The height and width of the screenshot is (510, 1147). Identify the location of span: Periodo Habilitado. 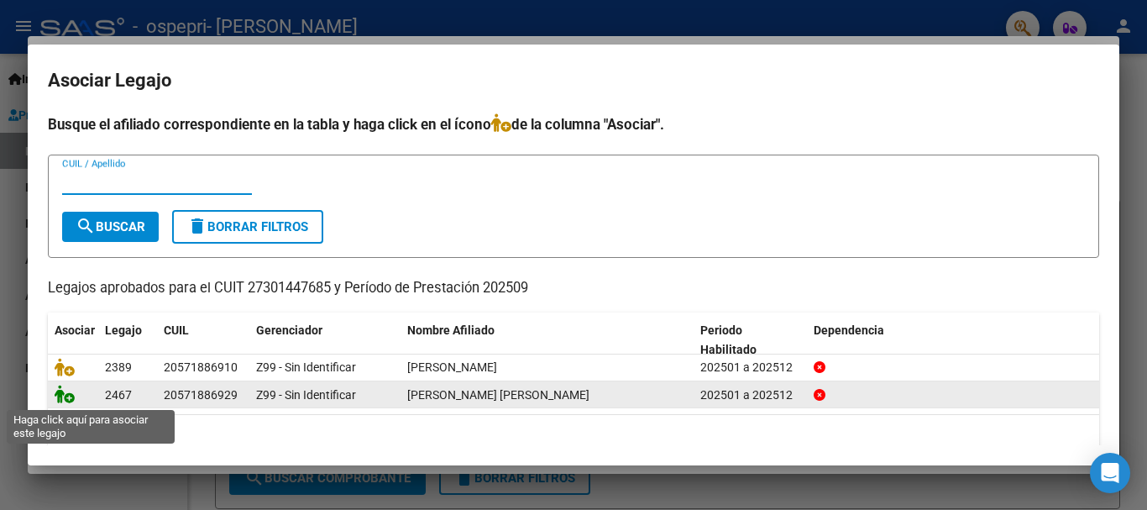
(728, 339).